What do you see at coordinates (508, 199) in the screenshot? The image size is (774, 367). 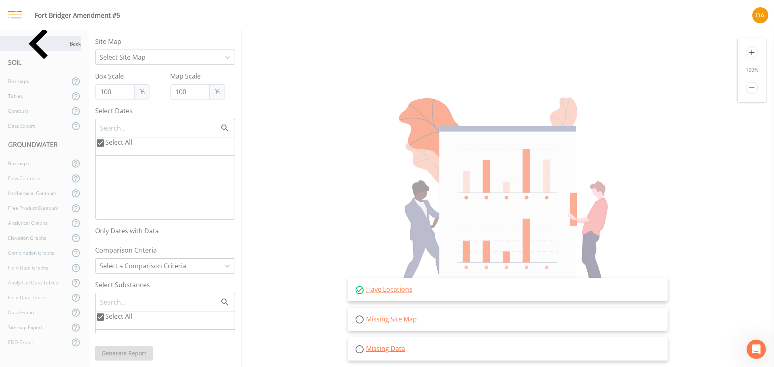 I see `img: undraw_report_building_chart-e1PV7-8T.svg` at bounding box center [508, 199].